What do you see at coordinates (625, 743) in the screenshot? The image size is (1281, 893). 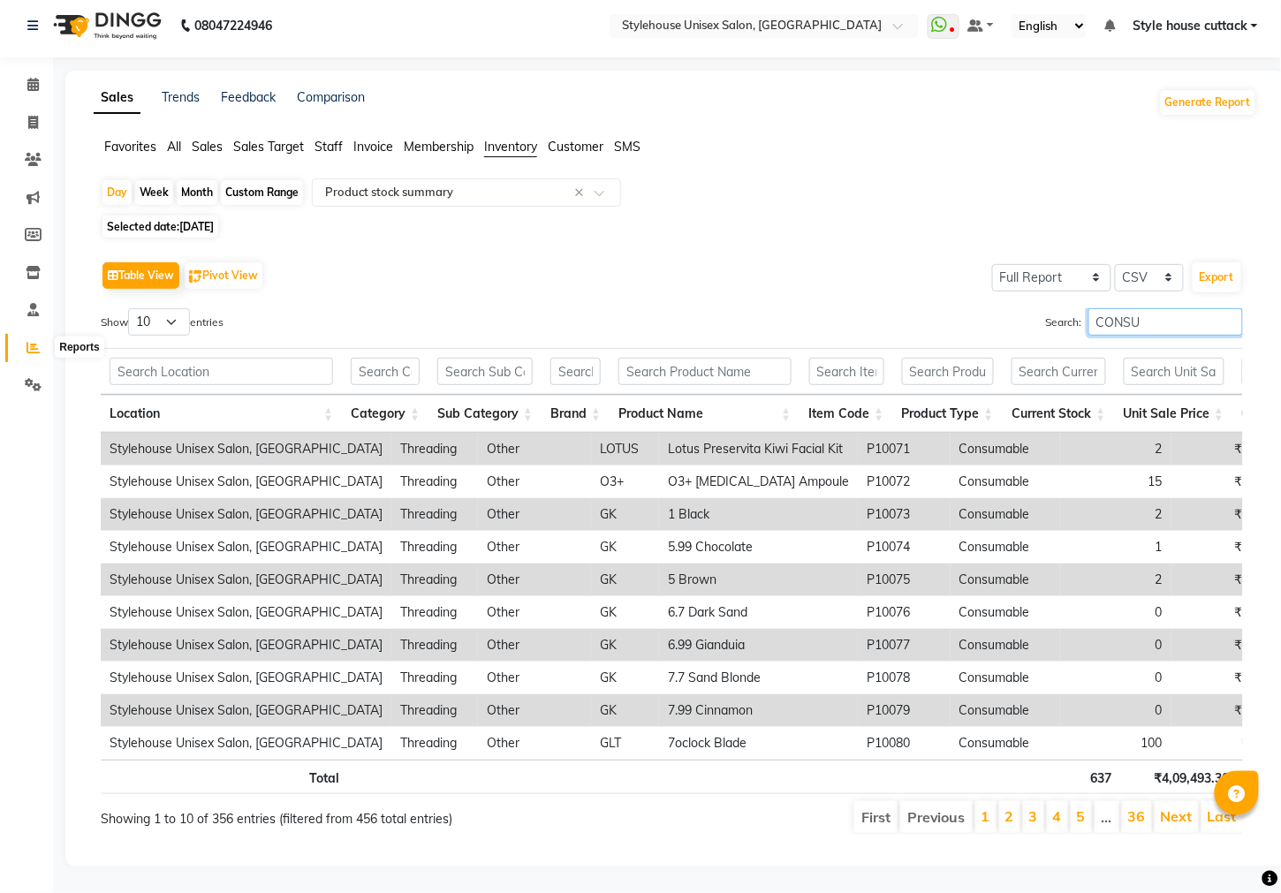 I see `td: GLT` at bounding box center [625, 743].